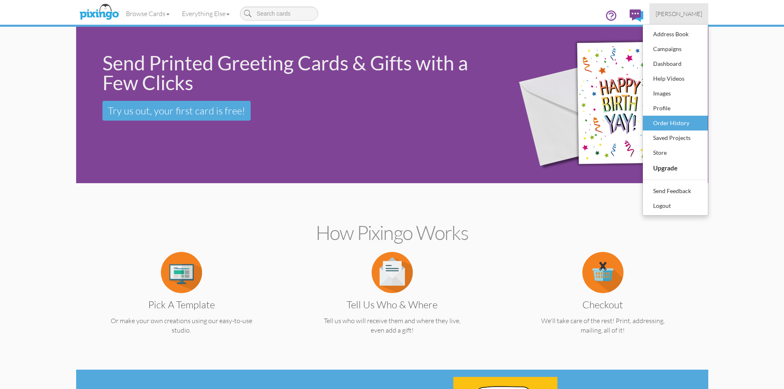 The height and width of the screenshot is (389, 784). What do you see at coordinates (392, 326) in the screenshot?
I see `p: Tell us who will receive them and where they live, even add a gift!` at bounding box center [392, 326].